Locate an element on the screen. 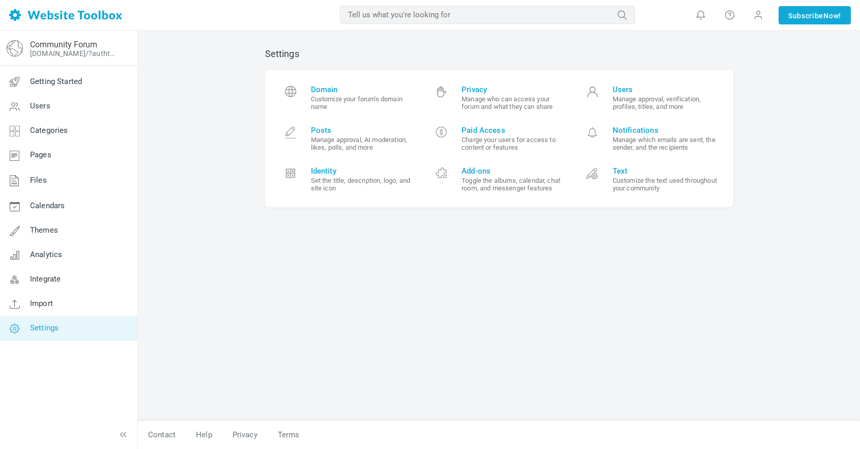 The image size is (860, 449). span: Pages is located at coordinates (41, 155).